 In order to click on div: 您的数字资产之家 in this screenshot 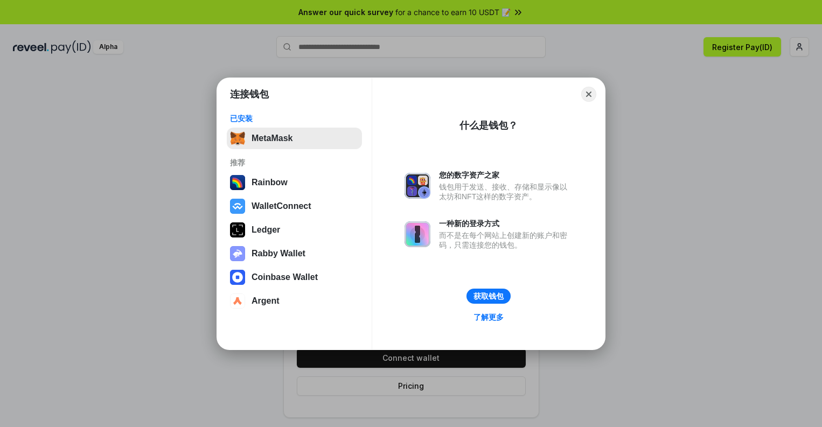, I will do `click(506, 175)`.